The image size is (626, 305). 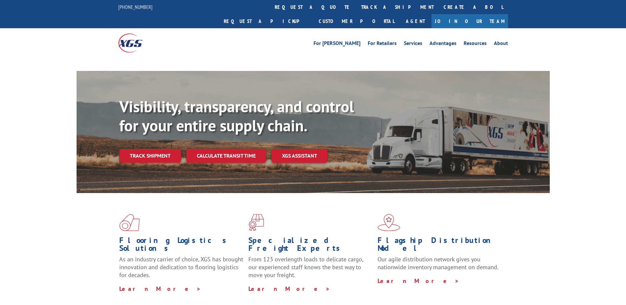 I want to click on span: Our agile distribution network gives you nationwide inventory management on demand., so click(x=438, y=263).